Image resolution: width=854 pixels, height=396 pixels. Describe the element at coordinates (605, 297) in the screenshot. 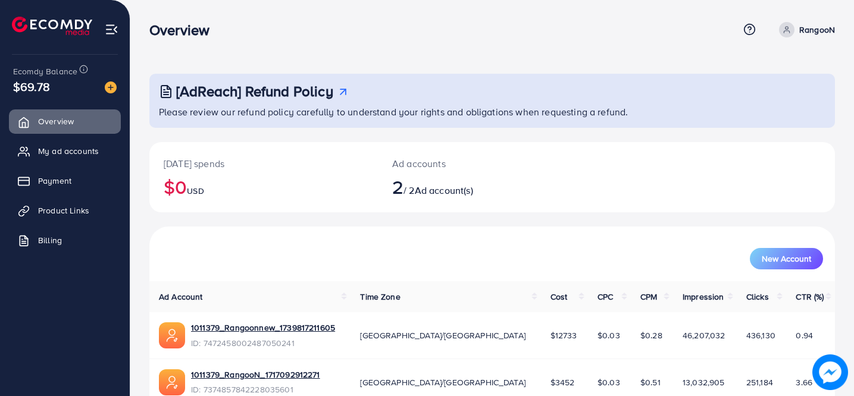

I see `span: CPC` at that location.